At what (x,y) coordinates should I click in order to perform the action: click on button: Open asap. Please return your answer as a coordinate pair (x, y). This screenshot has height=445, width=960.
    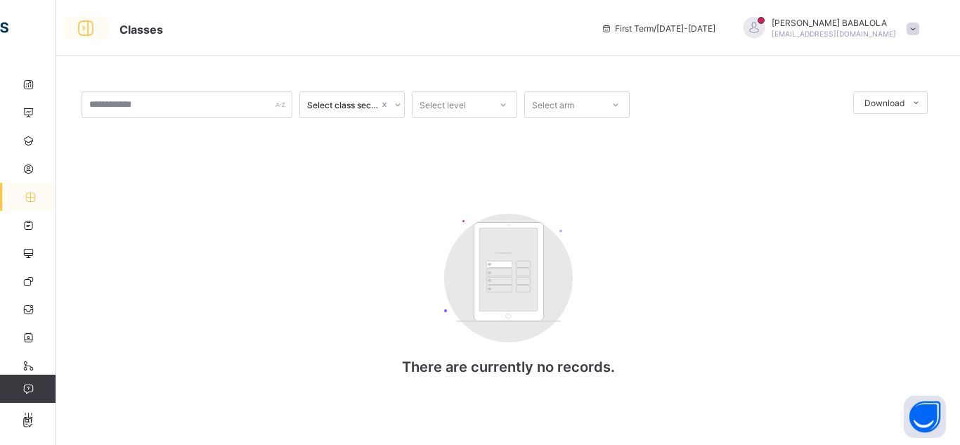
    Looking at the image, I should click on (925, 417).